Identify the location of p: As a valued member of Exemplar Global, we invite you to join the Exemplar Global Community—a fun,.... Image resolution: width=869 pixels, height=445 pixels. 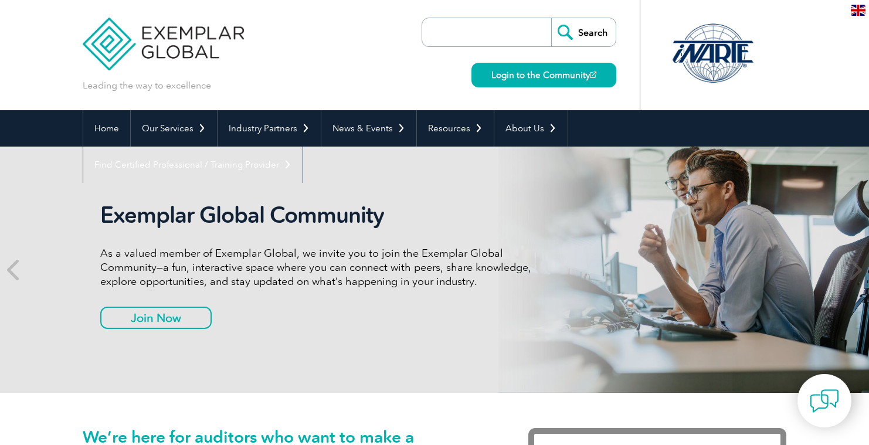
(320, 268).